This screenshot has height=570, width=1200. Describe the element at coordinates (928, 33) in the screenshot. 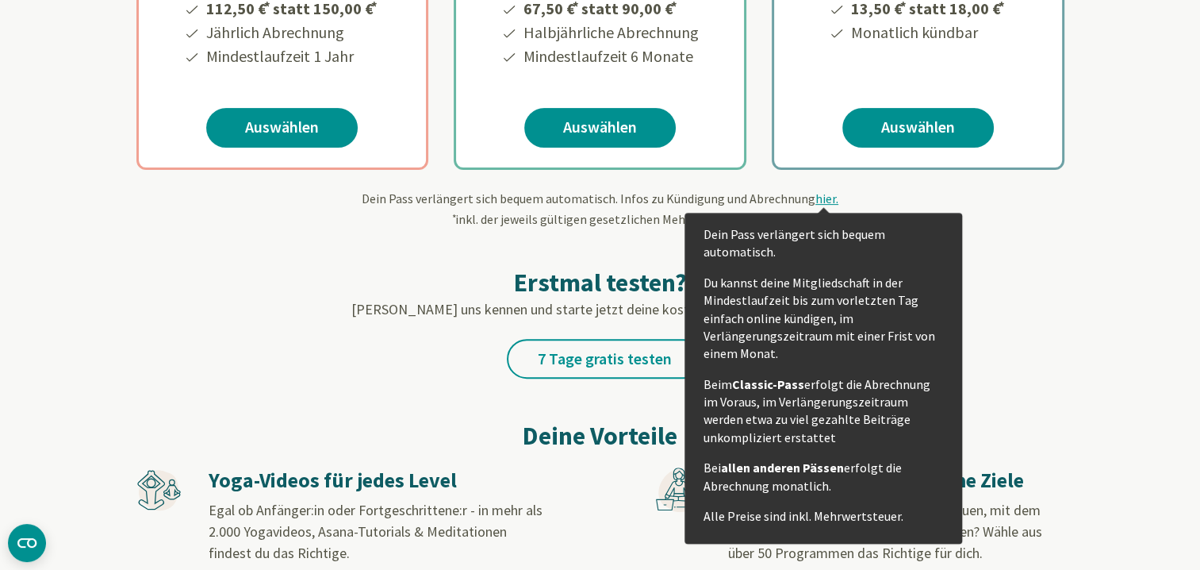

I see `li: Monatlich kündbar` at that location.